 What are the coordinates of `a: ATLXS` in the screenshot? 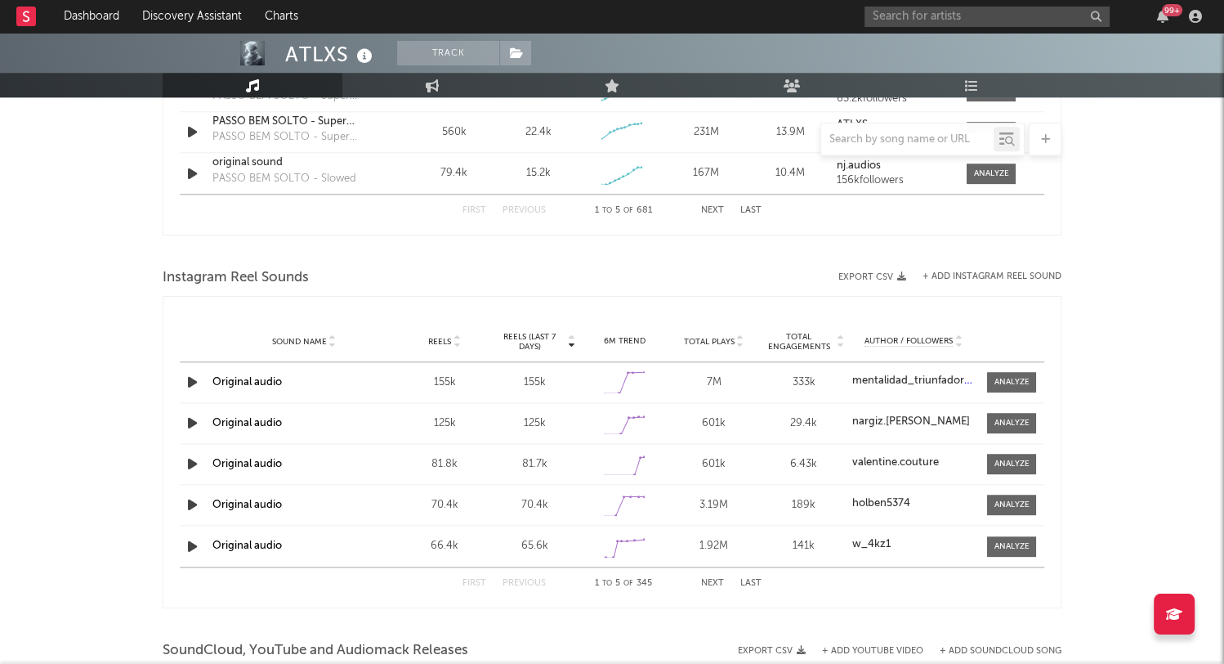 It's located at (893, 125).